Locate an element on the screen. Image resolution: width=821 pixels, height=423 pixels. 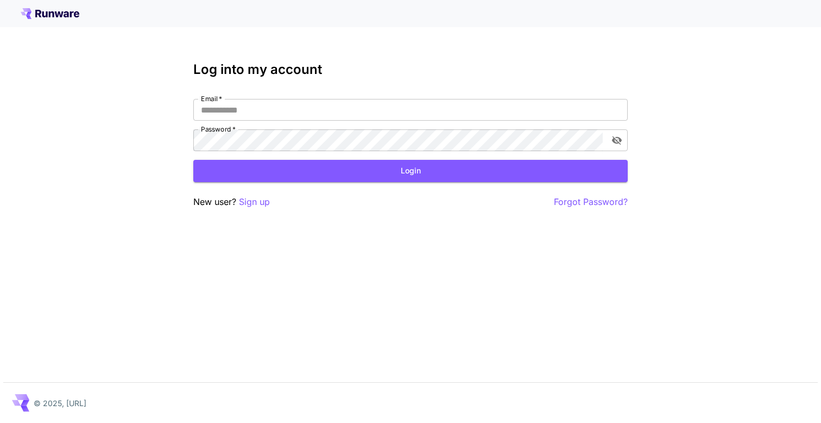
p: Forgot Password? is located at coordinates (591, 202).